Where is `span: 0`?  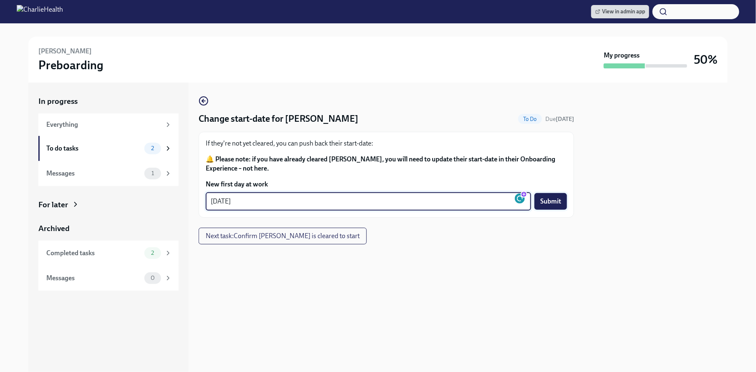
span: 0 is located at coordinates (153, 278).